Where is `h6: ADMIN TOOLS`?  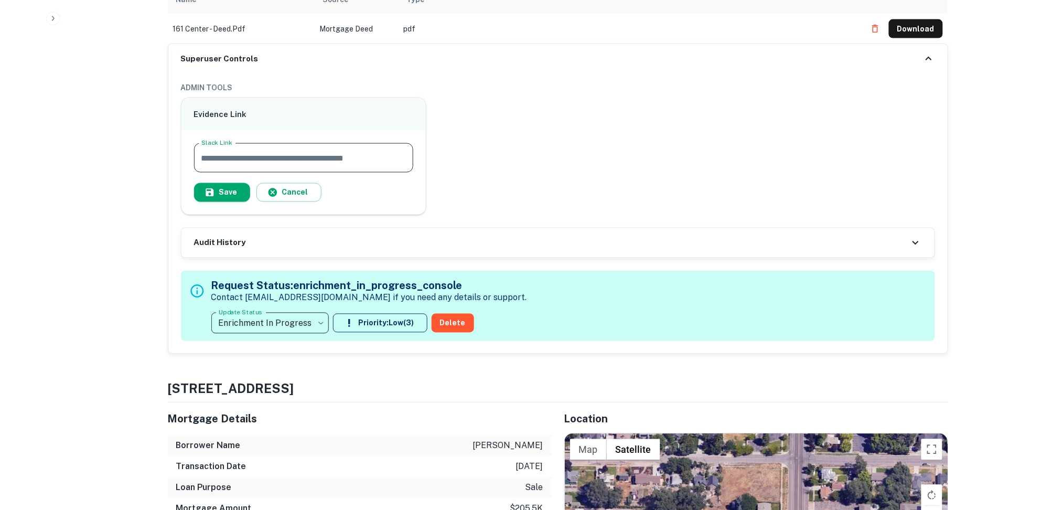
h6: ADMIN TOOLS is located at coordinates (558, 88).